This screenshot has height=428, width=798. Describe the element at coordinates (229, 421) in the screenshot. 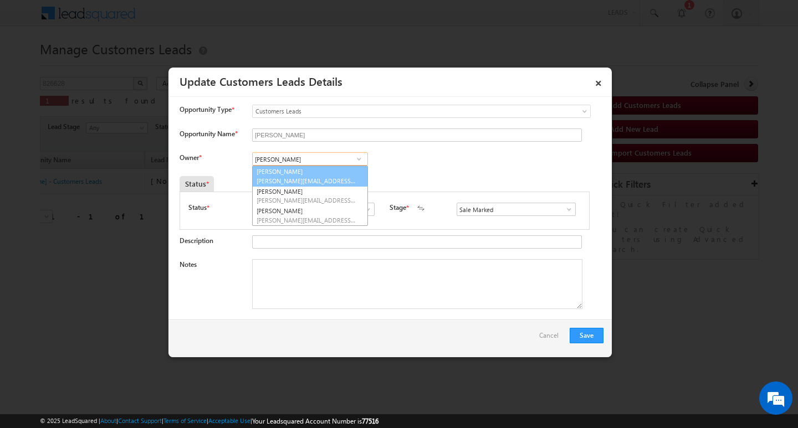

I see `a: Acceptable Use` at that location.